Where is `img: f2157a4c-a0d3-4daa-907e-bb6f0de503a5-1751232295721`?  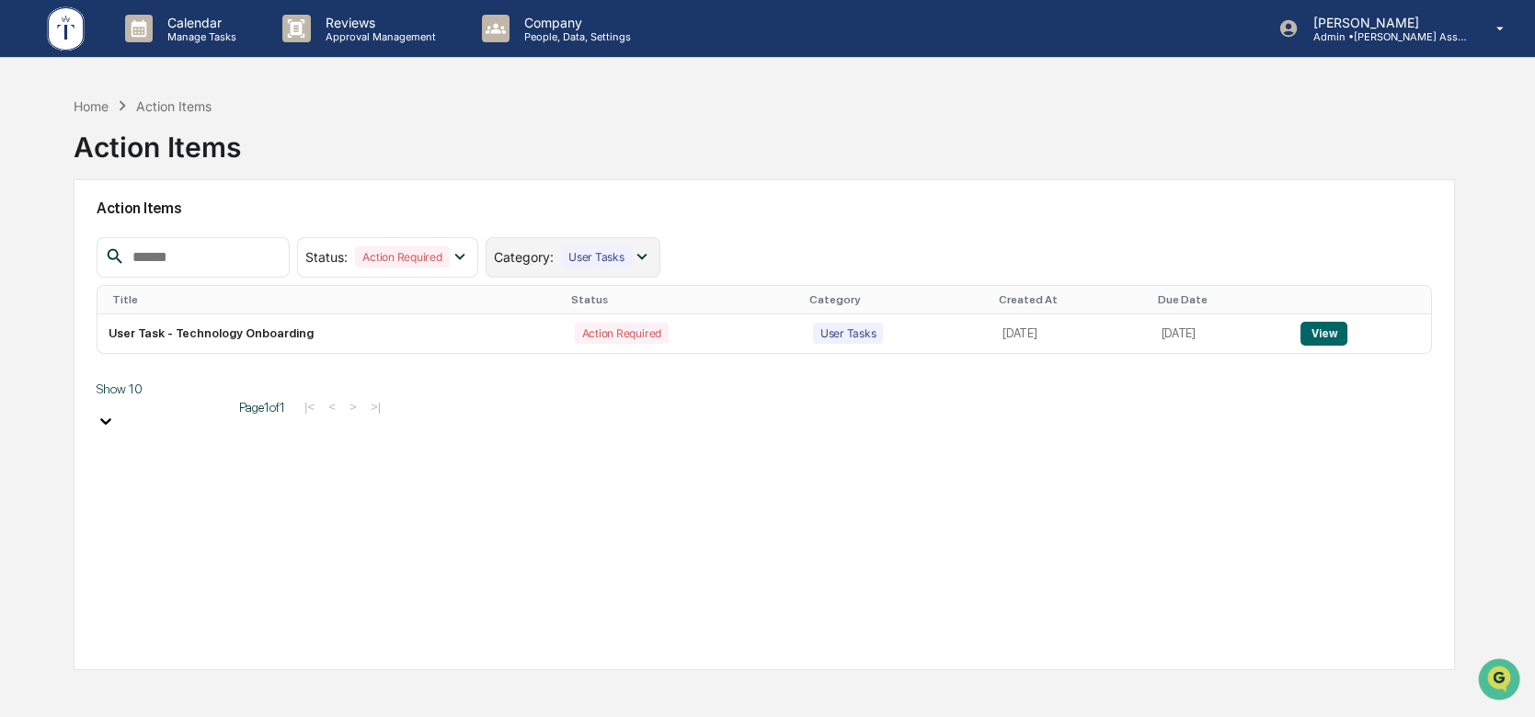 img: f2157a4c-a0d3-4daa-907e-bb6f0de503a5-1751232295721 is located at coordinates (23, 23).